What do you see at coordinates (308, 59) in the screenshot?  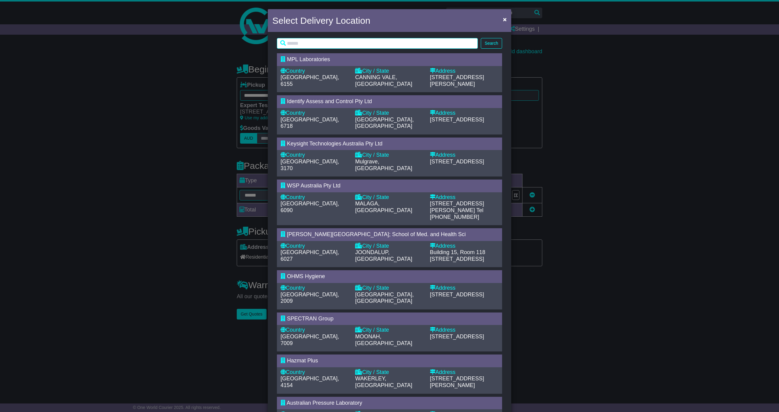 I see `span: MPL Laboratories` at bounding box center [308, 59].